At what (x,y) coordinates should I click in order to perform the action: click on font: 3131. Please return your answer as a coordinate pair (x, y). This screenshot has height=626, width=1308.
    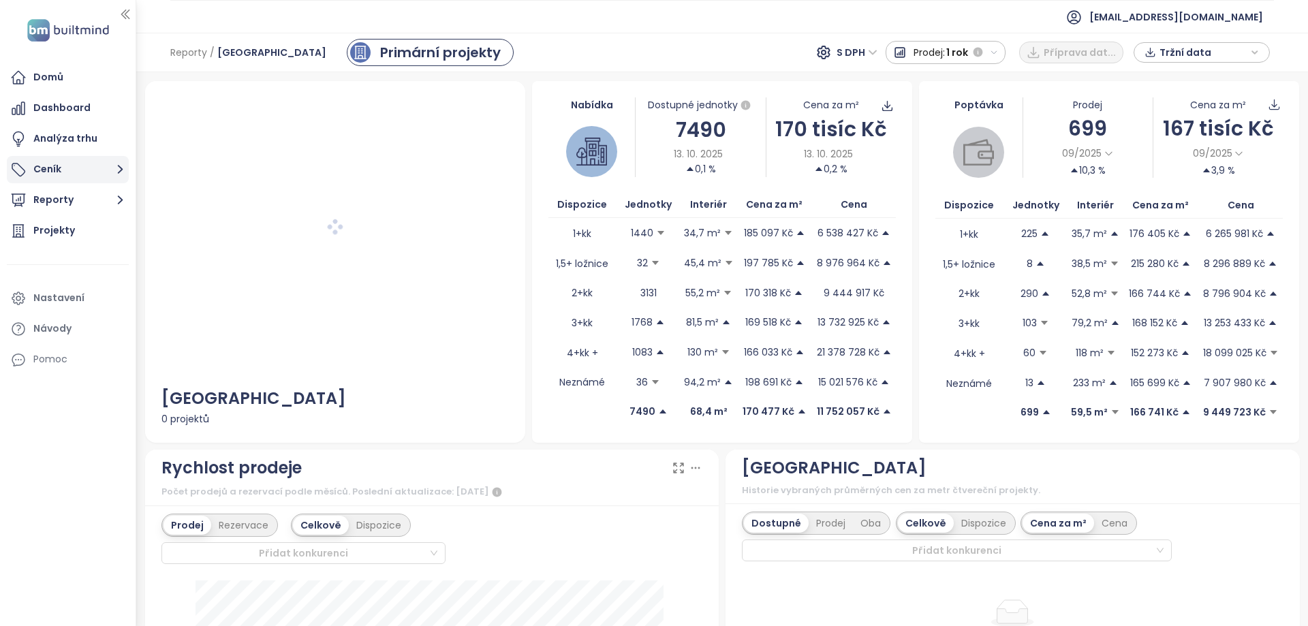
    Looking at the image, I should click on (649, 293).